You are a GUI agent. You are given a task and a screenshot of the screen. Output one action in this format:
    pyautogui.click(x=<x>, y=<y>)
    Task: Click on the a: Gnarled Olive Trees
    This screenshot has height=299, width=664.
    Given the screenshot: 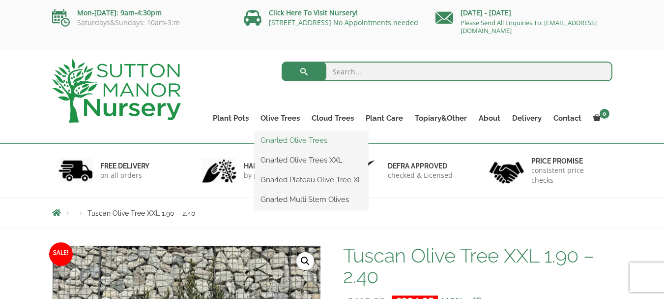 What is the action you would take?
    pyautogui.click(x=311, y=140)
    